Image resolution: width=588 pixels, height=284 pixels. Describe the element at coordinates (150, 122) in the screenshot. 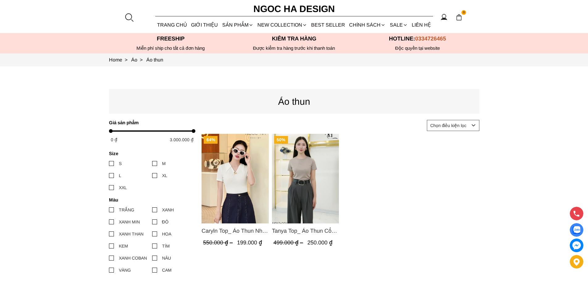

I see `h4: Giá sản phẩm` at that location.